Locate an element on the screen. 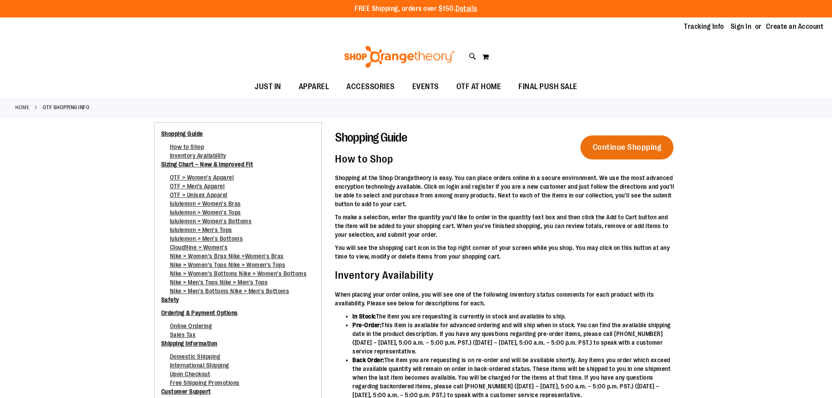  span: APPAREL is located at coordinates (314, 86).